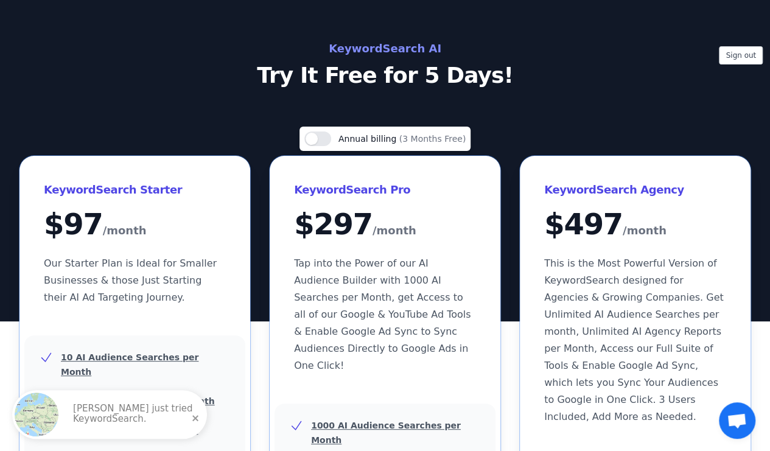 This screenshot has width=770, height=451. I want to click on h2: KeywordSearch AI, so click(385, 49).